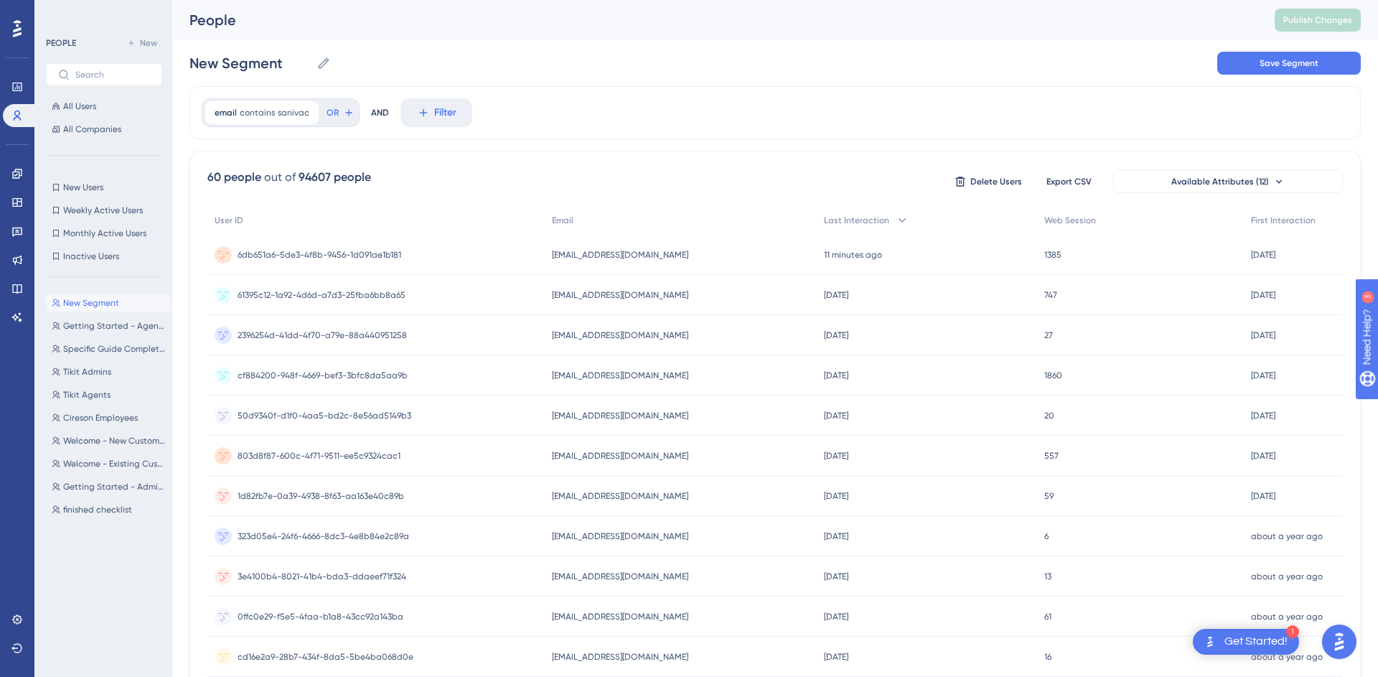  I want to click on span: 59, so click(1048, 496).